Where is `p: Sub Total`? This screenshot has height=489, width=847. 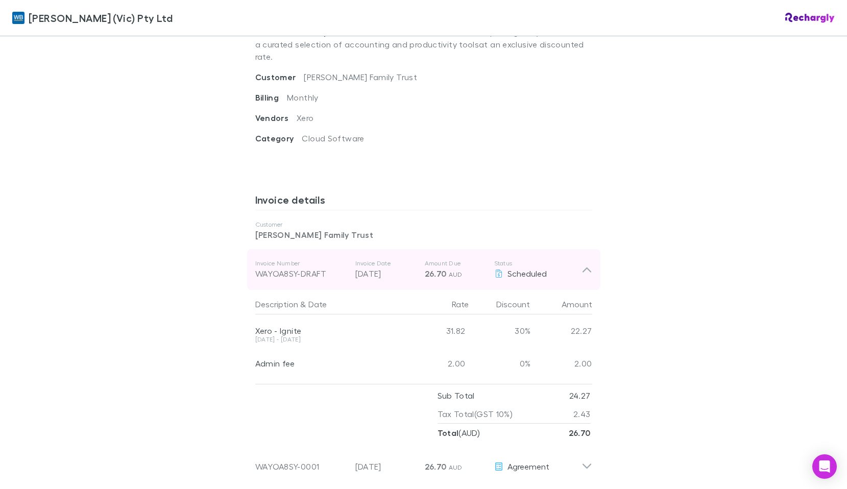 p: Sub Total is located at coordinates (456, 396).